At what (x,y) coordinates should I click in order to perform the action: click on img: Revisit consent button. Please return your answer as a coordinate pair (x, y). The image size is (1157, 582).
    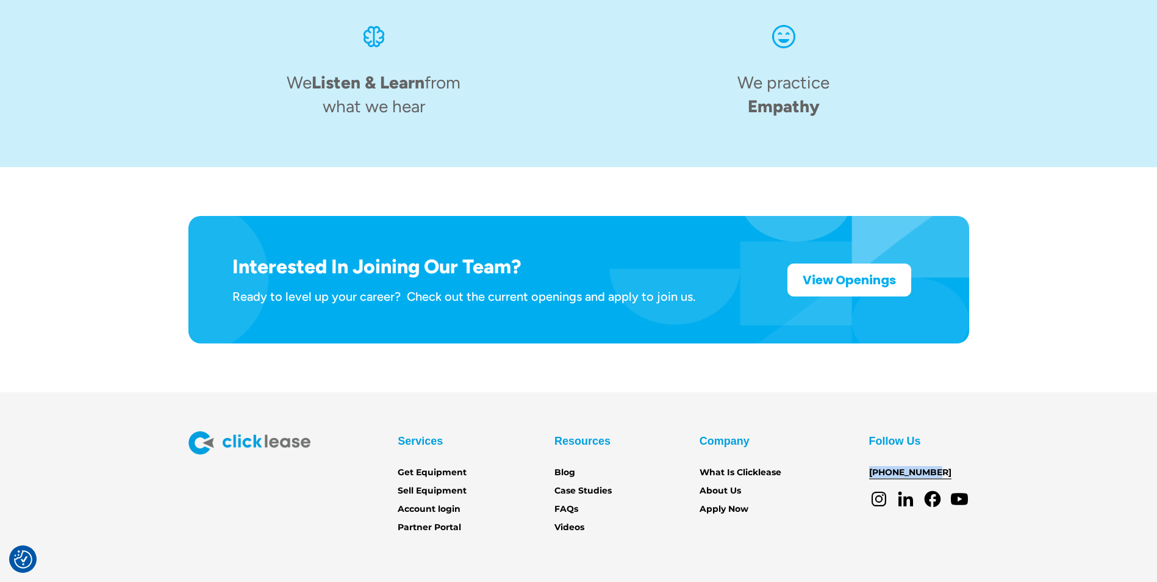
    Looking at the image, I should click on (23, 559).